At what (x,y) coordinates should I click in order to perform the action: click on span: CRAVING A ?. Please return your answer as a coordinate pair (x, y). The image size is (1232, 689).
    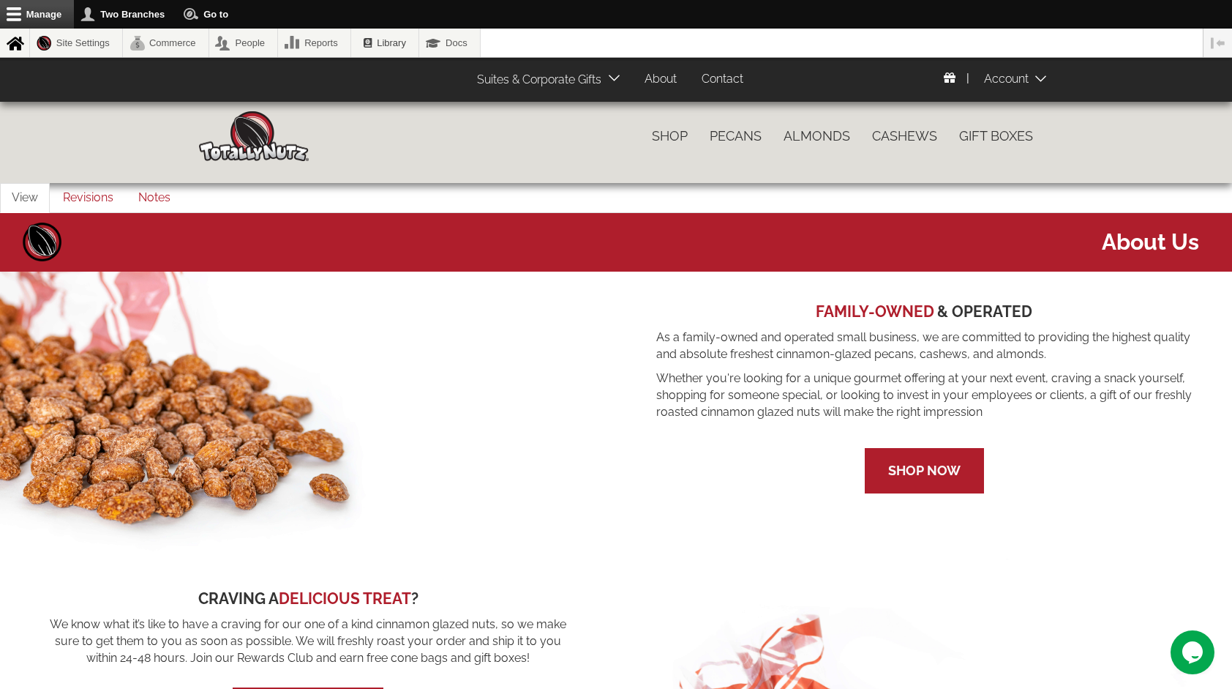
    Looking at the image, I should click on (308, 598).